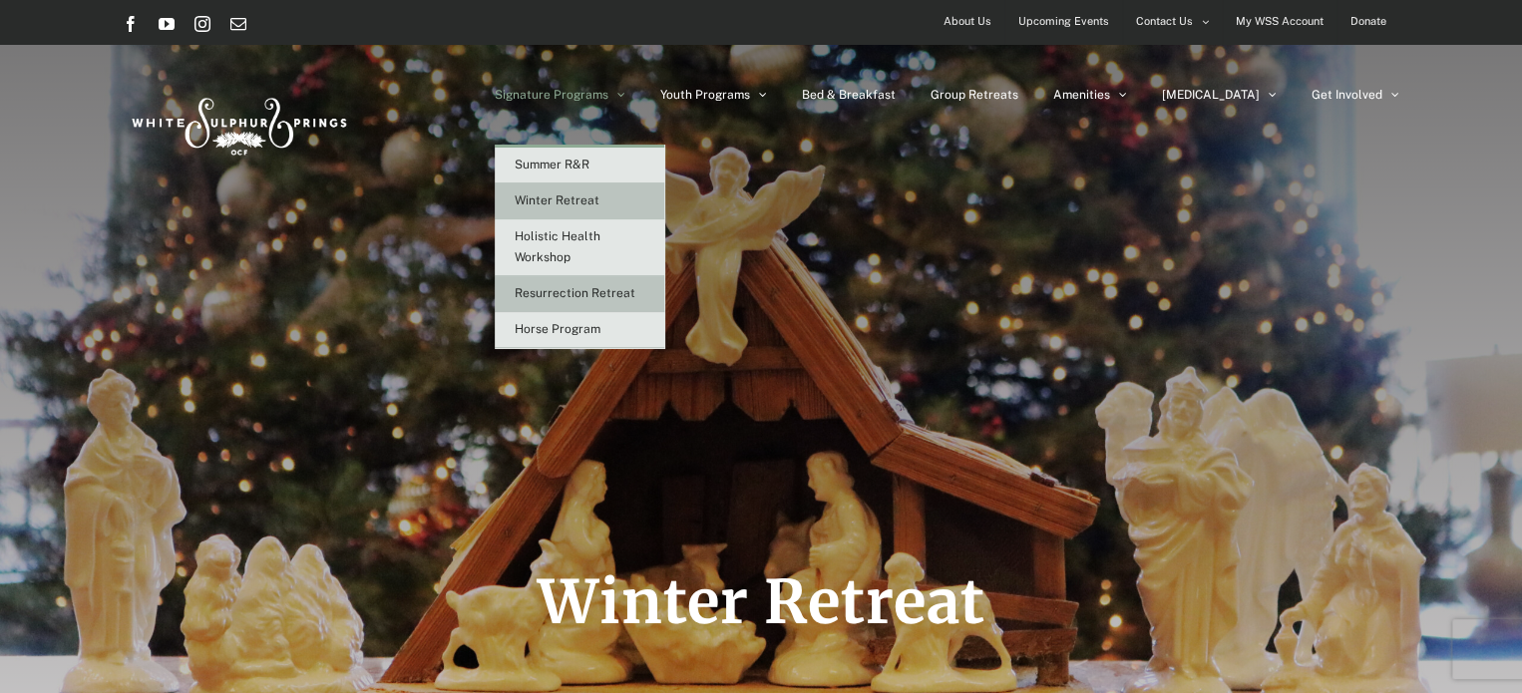 The width and height of the screenshot is (1522, 693). Describe the element at coordinates (237, 123) in the screenshot. I see `img: White Sulphur Springs Logo` at that location.